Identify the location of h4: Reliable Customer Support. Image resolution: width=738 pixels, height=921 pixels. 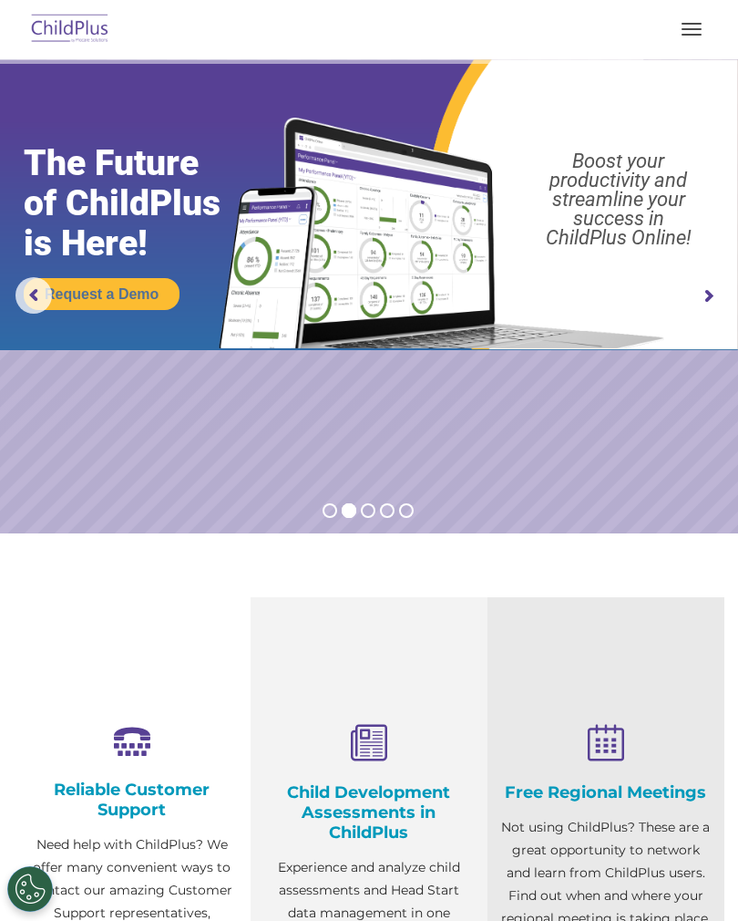
(132, 799).